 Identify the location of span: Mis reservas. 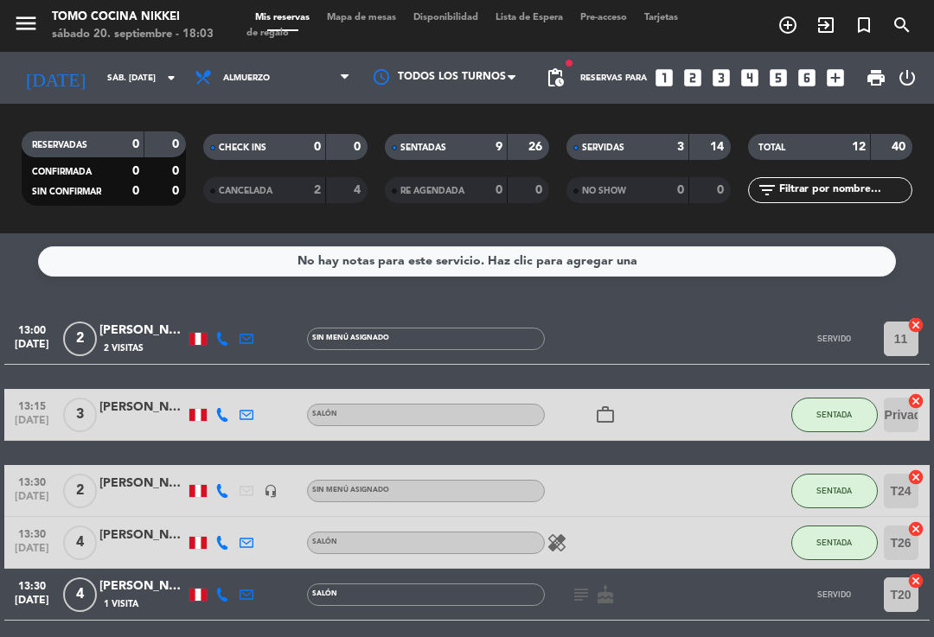
(282, 17).